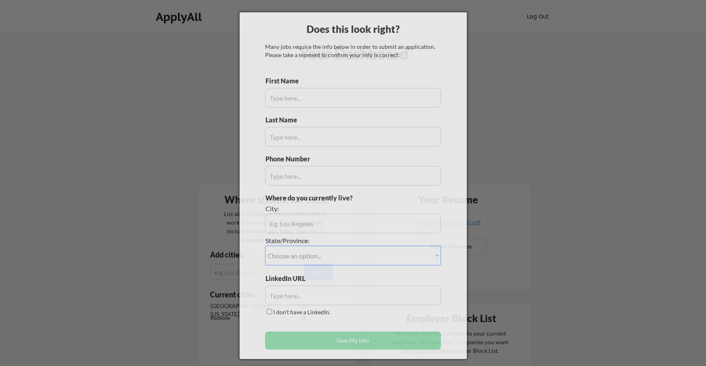 Image resolution: width=706 pixels, height=366 pixels. What do you see at coordinates (302, 312) in the screenshot?
I see `label: I don't have a LinkedIn.` at bounding box center [302, 312].